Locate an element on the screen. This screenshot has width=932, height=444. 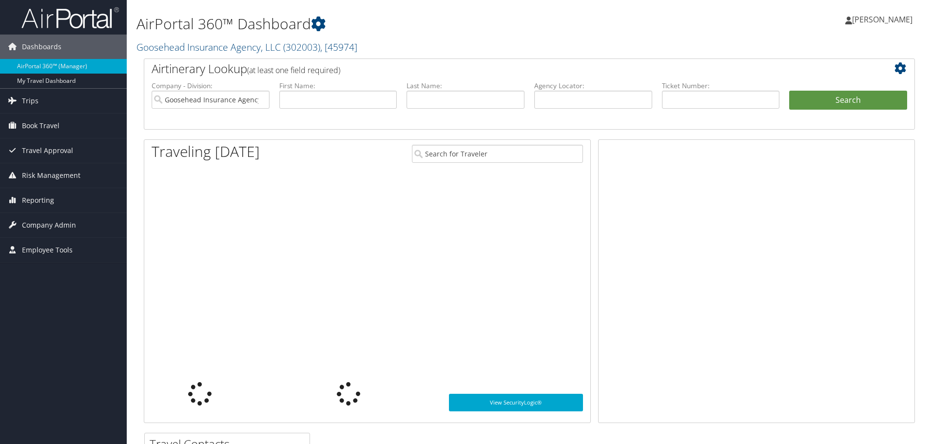
label: Company - Division: is located at coordinates (211, 86).